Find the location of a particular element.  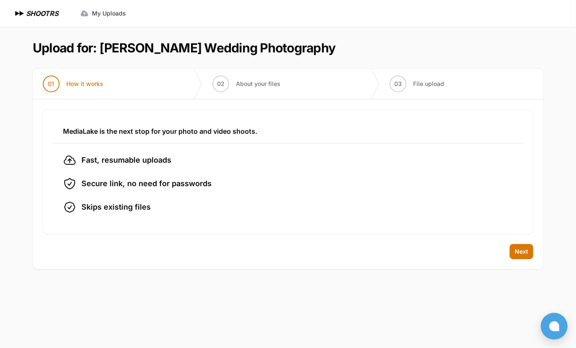

span: Skips existing files is located at coordinates (116, 207).